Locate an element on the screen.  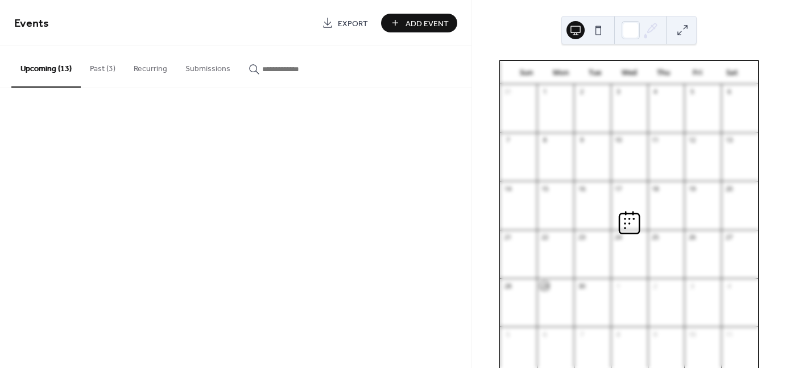
span: Export is located at coordinates (353, 23).